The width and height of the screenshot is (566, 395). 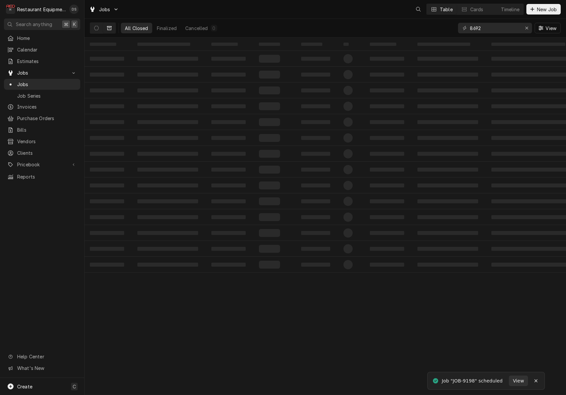 I want to click on a: Reports, so click(x=42, y=177).